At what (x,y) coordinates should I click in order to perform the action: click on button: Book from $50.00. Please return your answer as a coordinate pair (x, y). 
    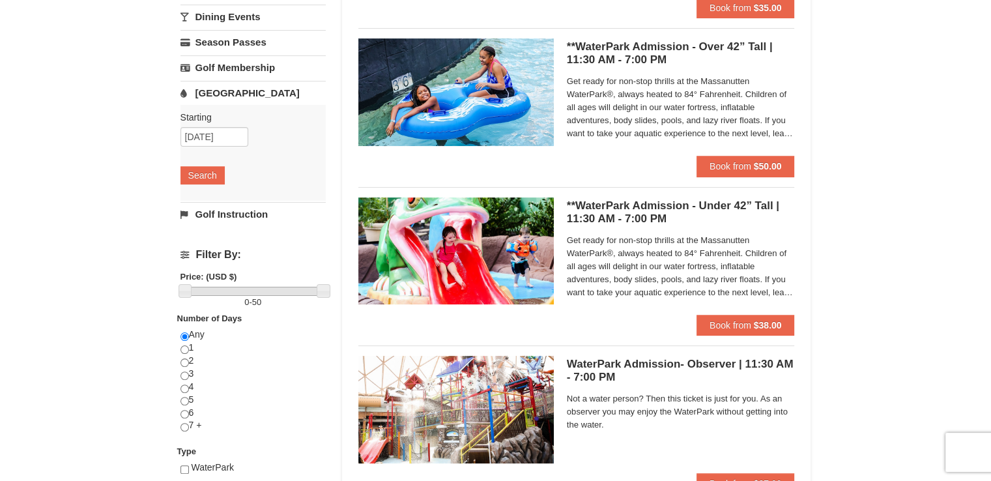
    Looking at the image, I should click on (745, 166).